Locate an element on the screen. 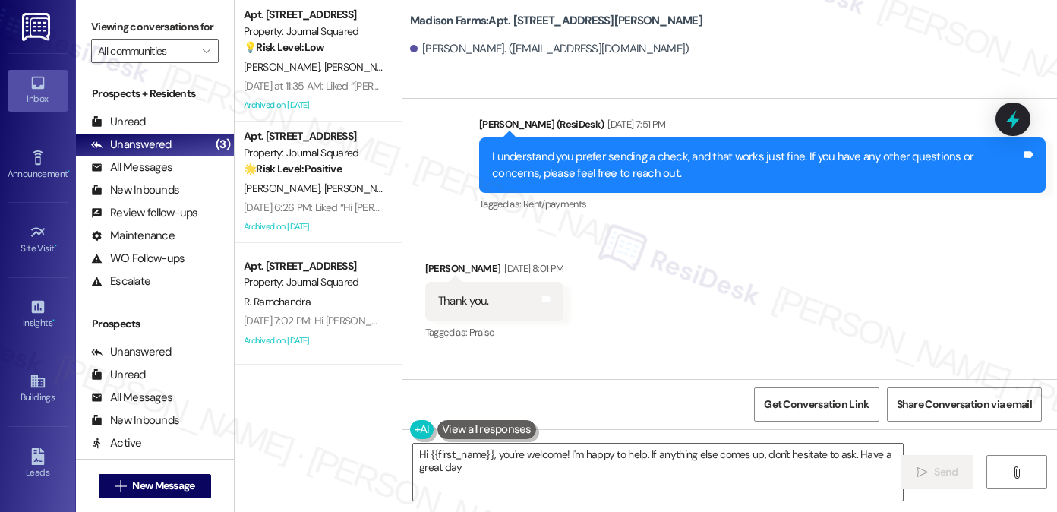 The image size is (1057, 512). div: Active is located at coordinates (116, 443).